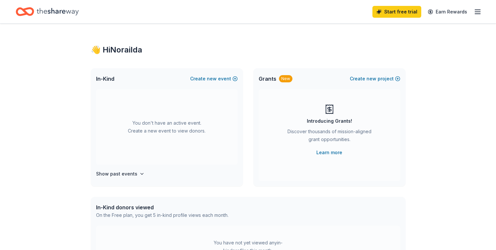 The height and width of the screenshot is (250, 496). I want to click on span: In-Kind, so click(105, 79).